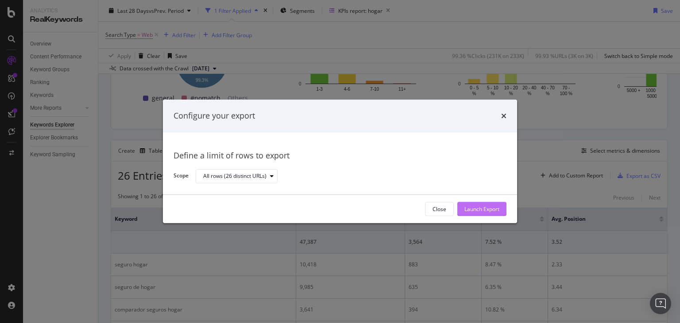  What do you see at coordinates (340, 156) in the screenshot?
I see `div: Define a limit of rows to export` at bounding box center [340, 156].